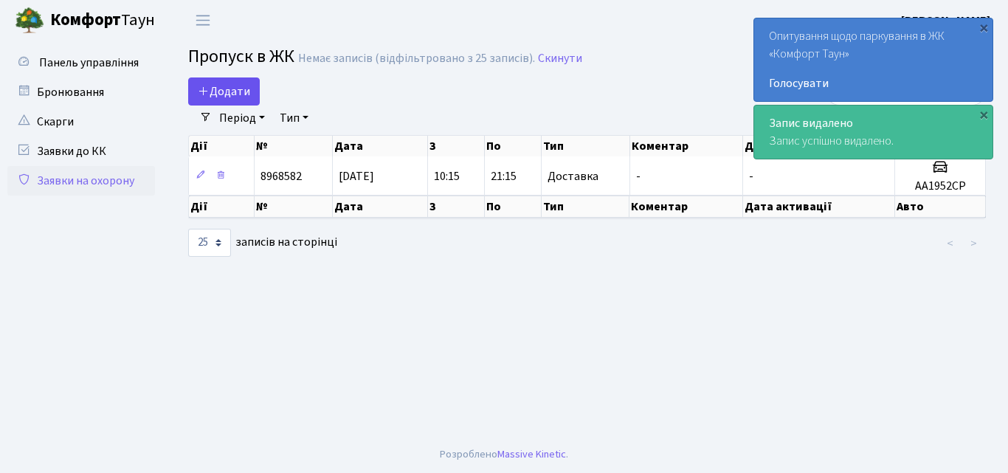  What do you see at coordinates (81, 122) in the screenshot?
I see `a: Скарги` at bounding box center [81, 122].